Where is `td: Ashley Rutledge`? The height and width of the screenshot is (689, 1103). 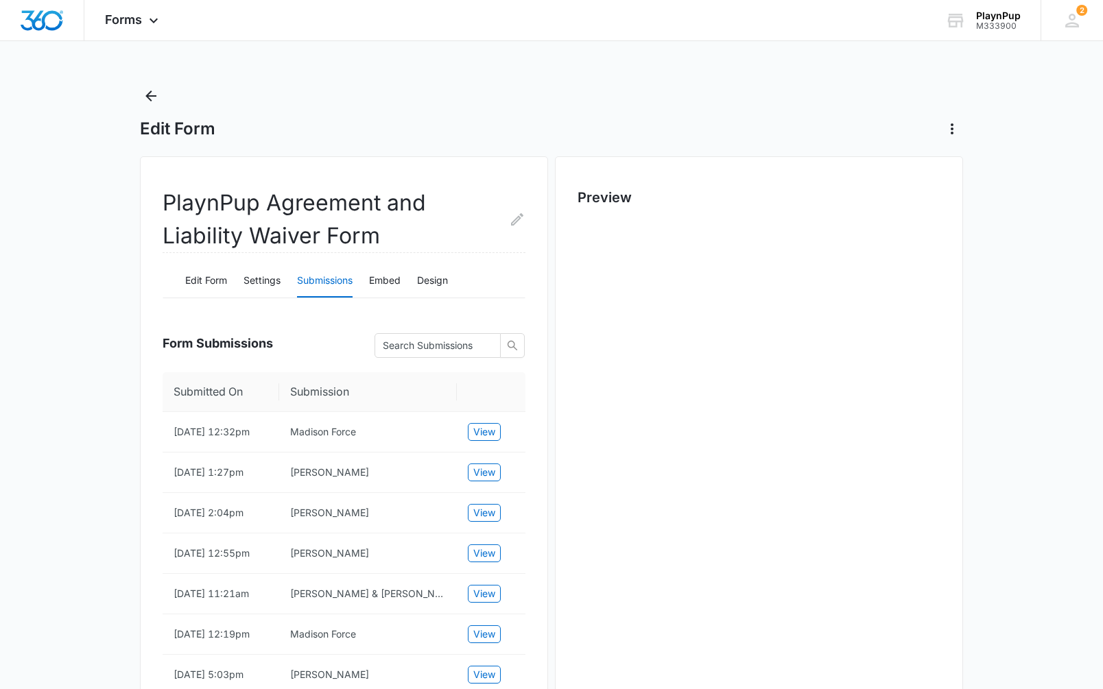 td: Ashley Rutledge is located at coordinates (368, 553).